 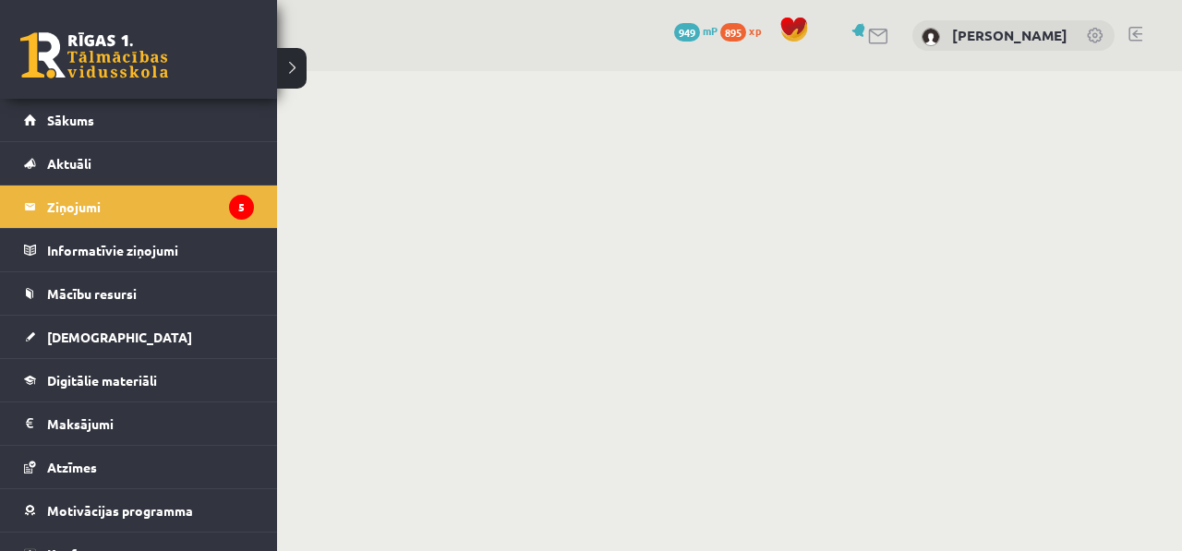 I want to click on img: Jegors Rogoļevs, so click(x=931, y=37).